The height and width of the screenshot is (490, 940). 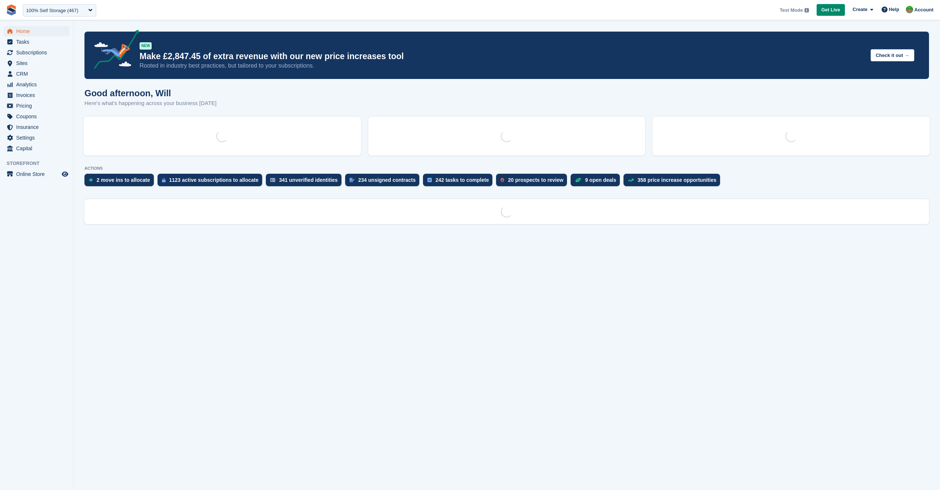 What do you see at coordinates (38, 95) in the screenshot?
I see `span: Invoices` at bounding box center [38, 95].